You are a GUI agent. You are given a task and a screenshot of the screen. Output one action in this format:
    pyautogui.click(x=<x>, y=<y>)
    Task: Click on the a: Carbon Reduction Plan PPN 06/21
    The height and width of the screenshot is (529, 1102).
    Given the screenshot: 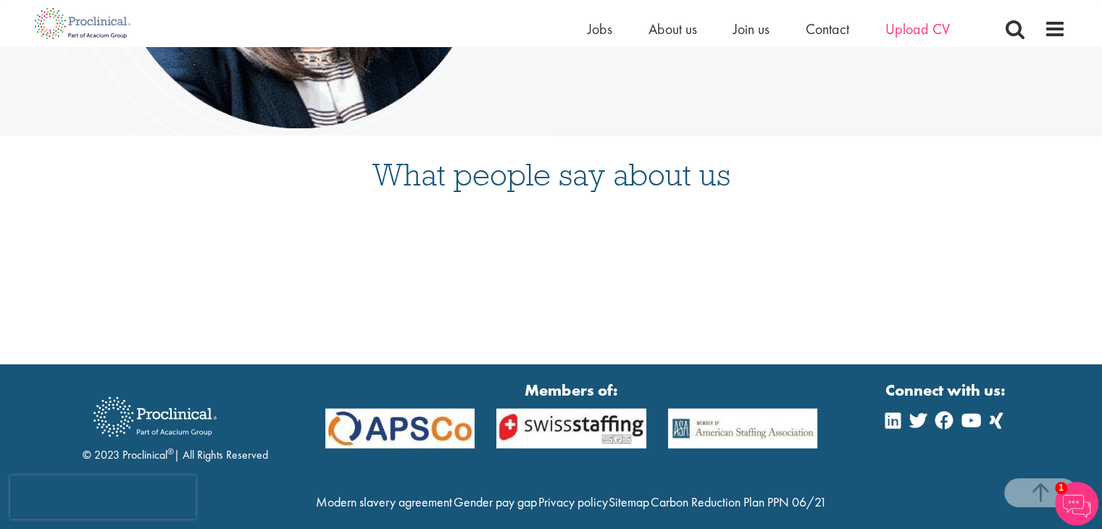 What is the action you would take?
    pyautogui.click(x=739, y=502)
    